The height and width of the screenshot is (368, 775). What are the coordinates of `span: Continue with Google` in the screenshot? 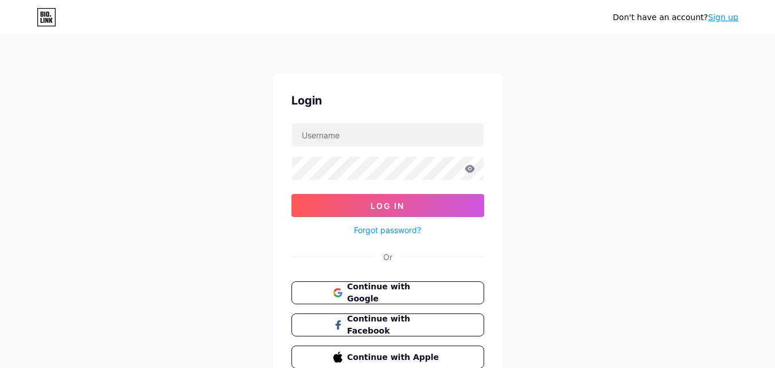 It's located at (394, 292).